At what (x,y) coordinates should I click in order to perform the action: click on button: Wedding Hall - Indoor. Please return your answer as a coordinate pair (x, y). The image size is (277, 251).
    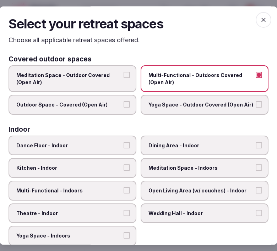
    Looking at the image, I should click on (258, 213).